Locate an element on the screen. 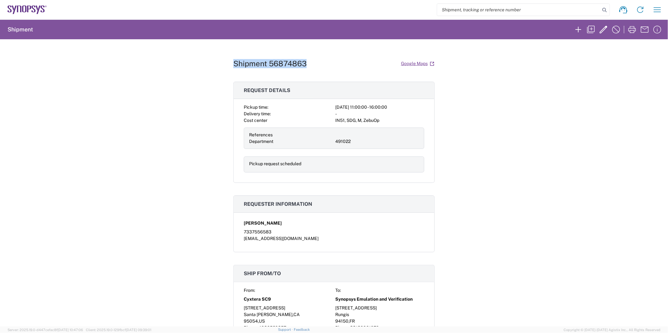 Image resolution: width=668 pixels, height=333 pixels. span: 4086529857 is located at coordinates (272, 328).